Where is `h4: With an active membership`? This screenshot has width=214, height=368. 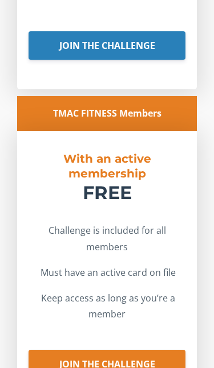 h4: With an active membership is located at coordinates (107, 166).